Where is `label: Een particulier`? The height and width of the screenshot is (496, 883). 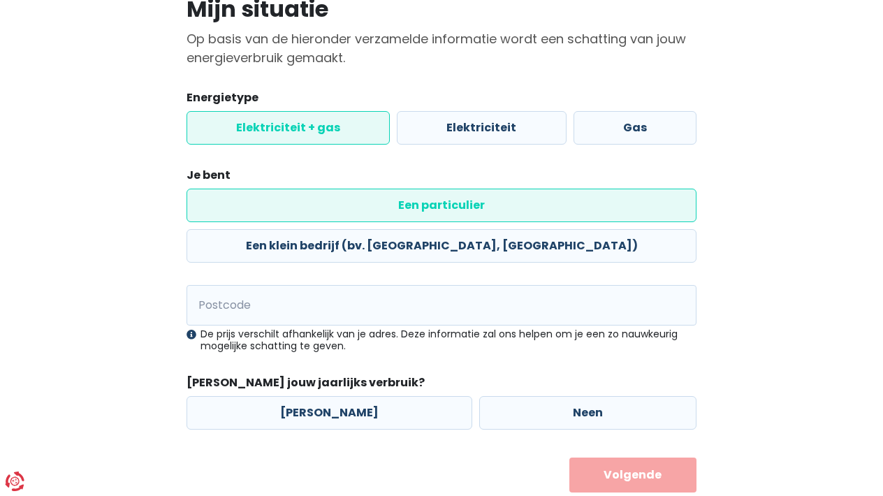 label: Een particulier is located at coordinates (441, 205).